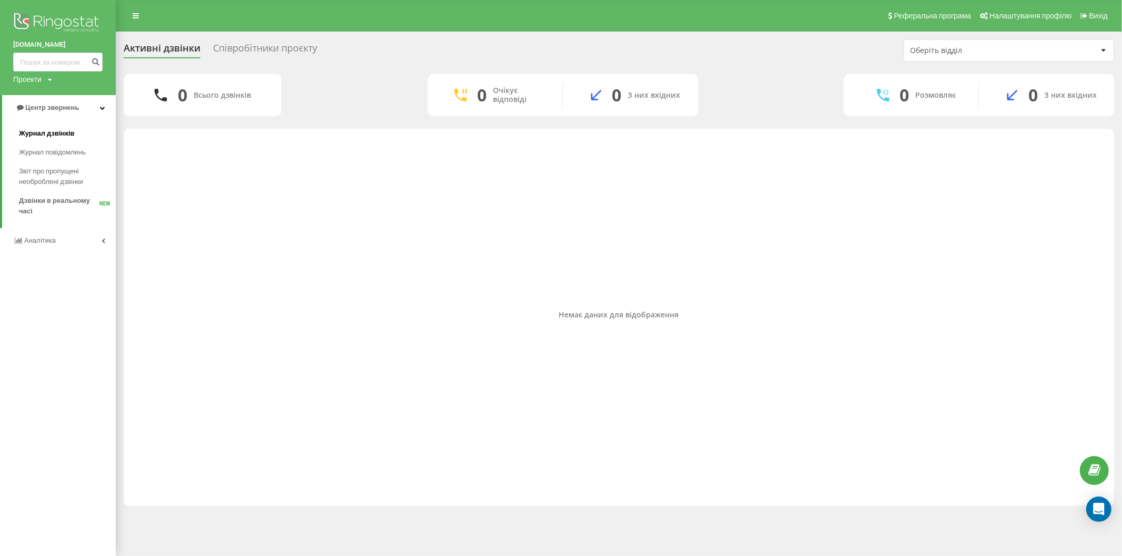 The image size is (1122, 556). What do you see at coordinates (936, 95) in the screenshot?
I see `div: Розмовляє` at bounding box center [936, 95].